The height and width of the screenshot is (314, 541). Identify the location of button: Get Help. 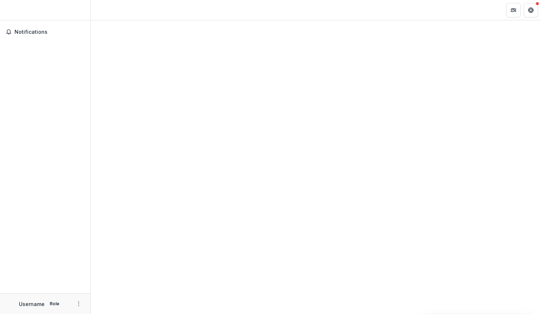
(531, 10).